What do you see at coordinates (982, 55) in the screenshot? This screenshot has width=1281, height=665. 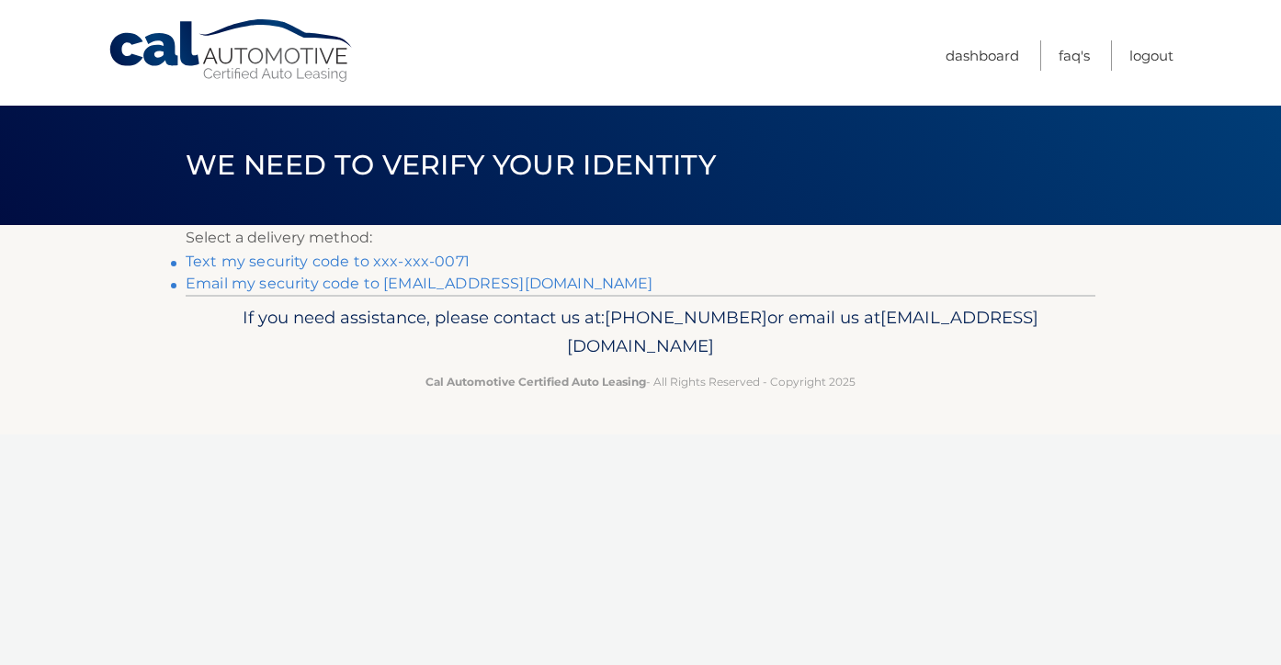 I see `a: Dashboard` at bounding box center [982, 55].